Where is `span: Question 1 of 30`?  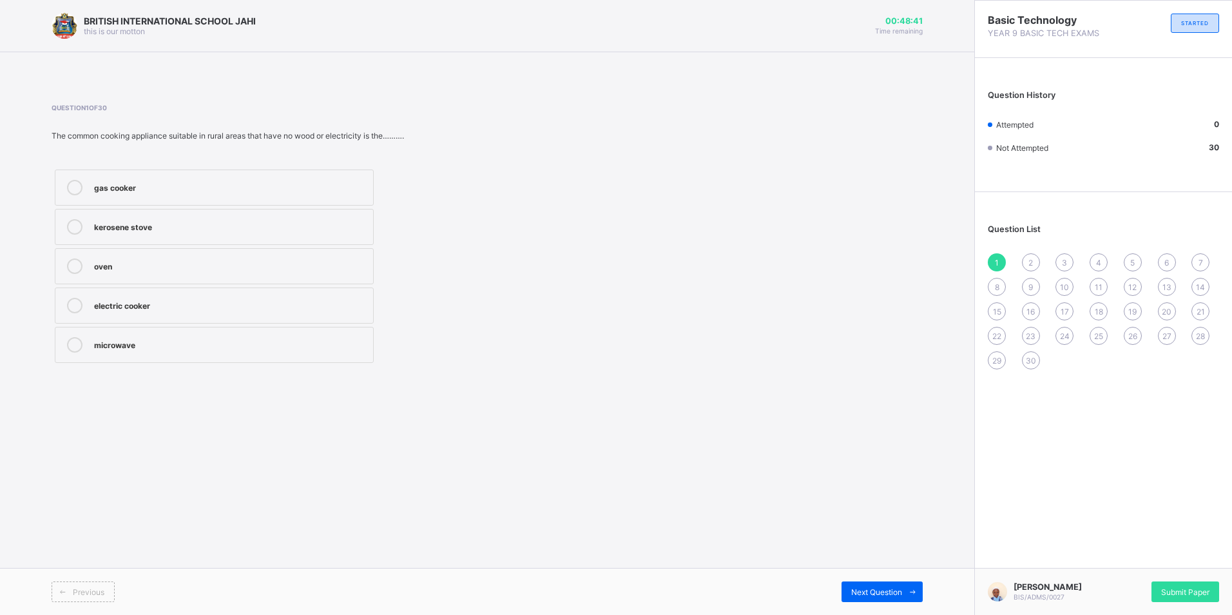
span: Question 1 of 30 is located at coordinates (323, 108).